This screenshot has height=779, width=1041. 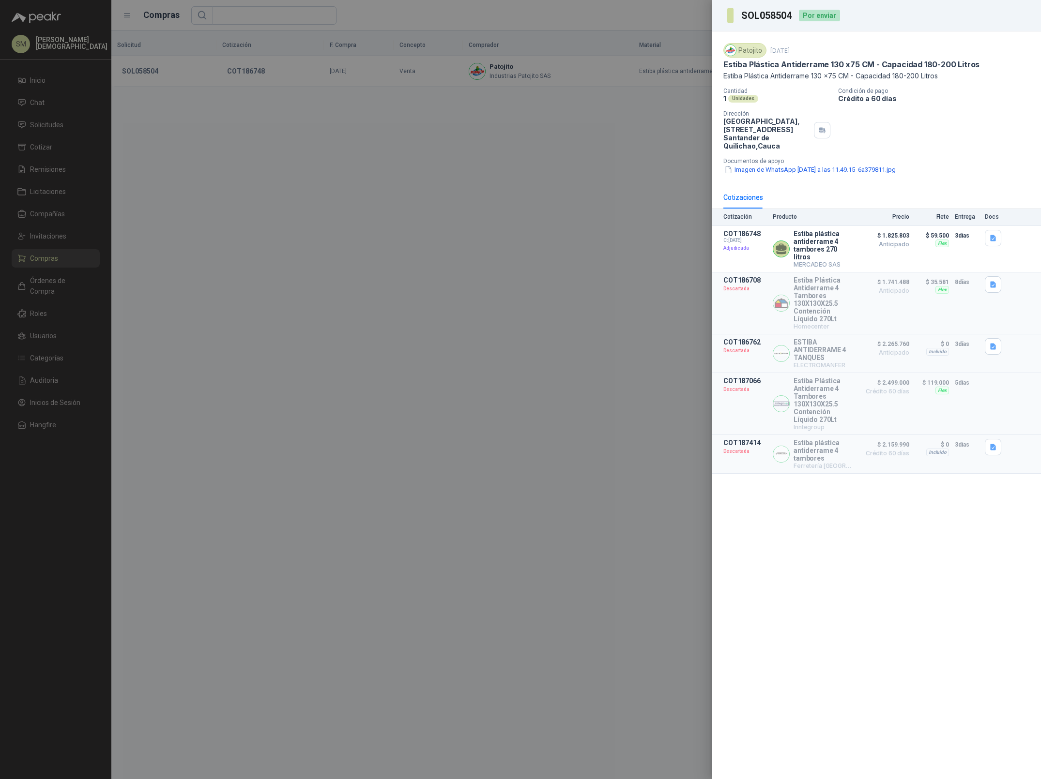 I want to click on p: 5 días, so click(x=967, y=383).